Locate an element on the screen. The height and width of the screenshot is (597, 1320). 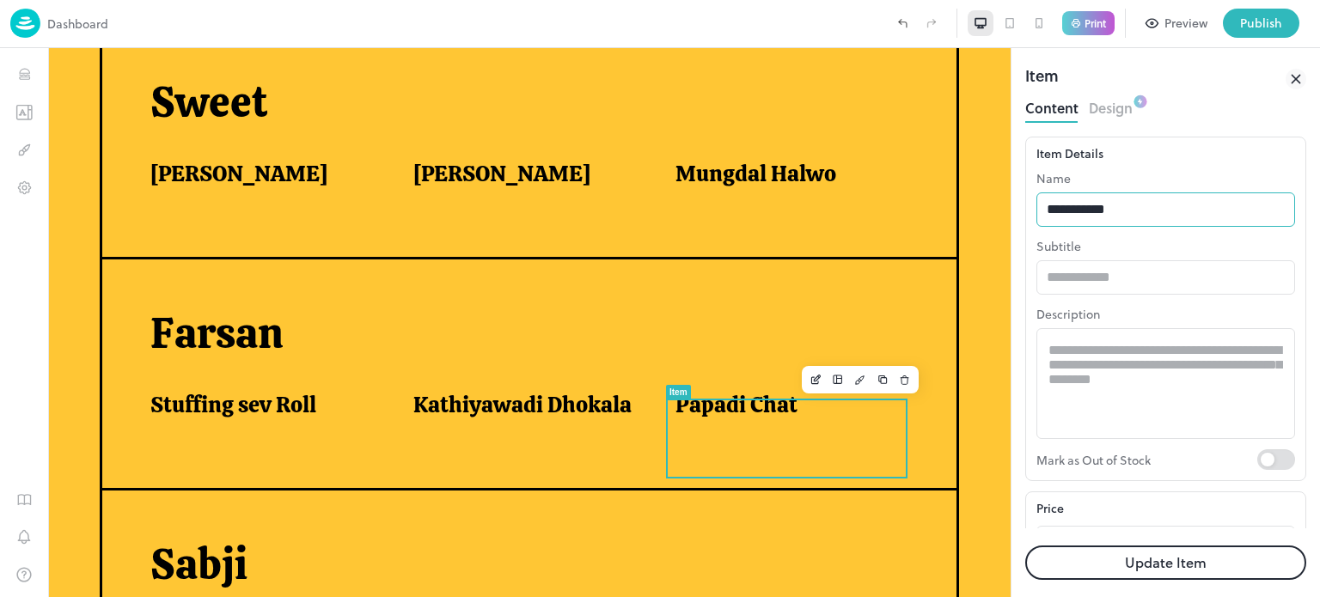
button: Content is located at coordinates (1052, 106).